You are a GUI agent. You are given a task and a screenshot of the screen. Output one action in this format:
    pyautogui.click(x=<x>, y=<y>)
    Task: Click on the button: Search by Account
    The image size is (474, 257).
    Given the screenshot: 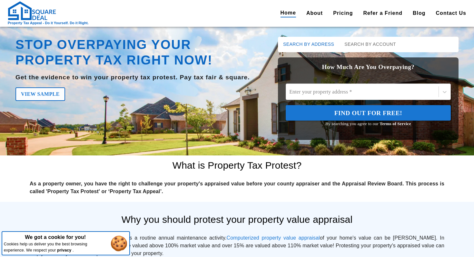 What is the action you would take?
    pyautogui.click(x=370, y=44)
    